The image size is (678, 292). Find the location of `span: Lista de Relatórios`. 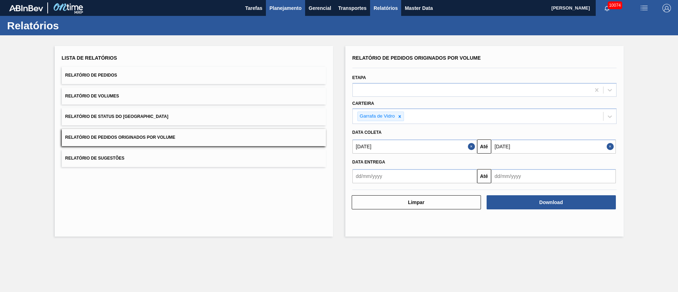

span: Lista de Relatórios is located at coordinates (89, 58).